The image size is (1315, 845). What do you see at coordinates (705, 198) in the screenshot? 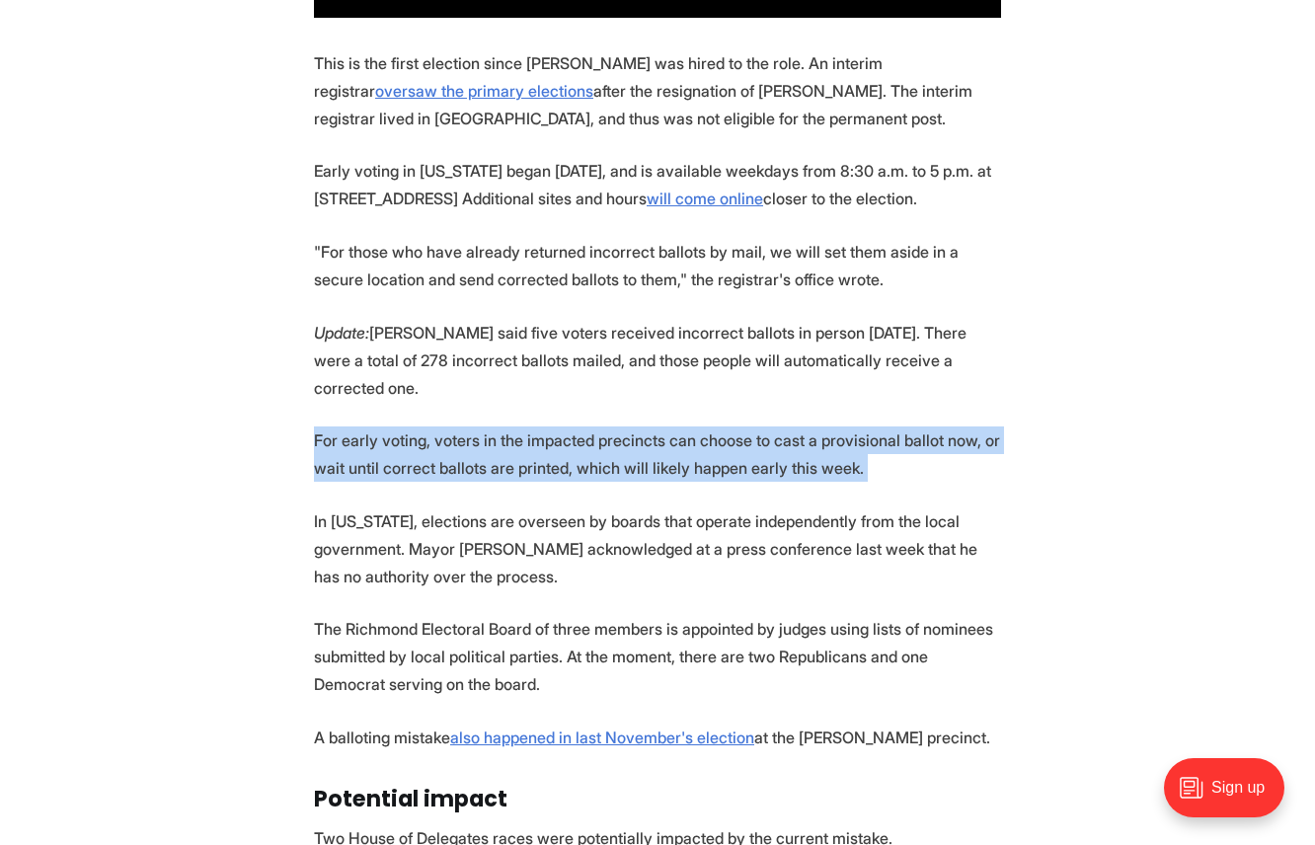
I see `a: will come online` at bounding box center [705, 198].